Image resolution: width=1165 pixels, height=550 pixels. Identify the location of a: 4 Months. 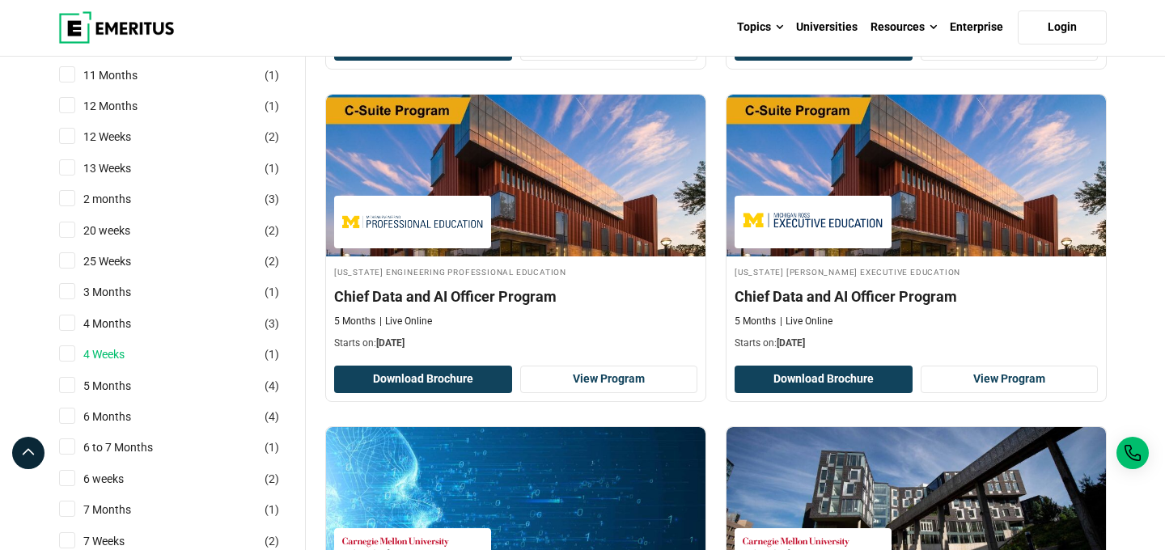
(123, 324).